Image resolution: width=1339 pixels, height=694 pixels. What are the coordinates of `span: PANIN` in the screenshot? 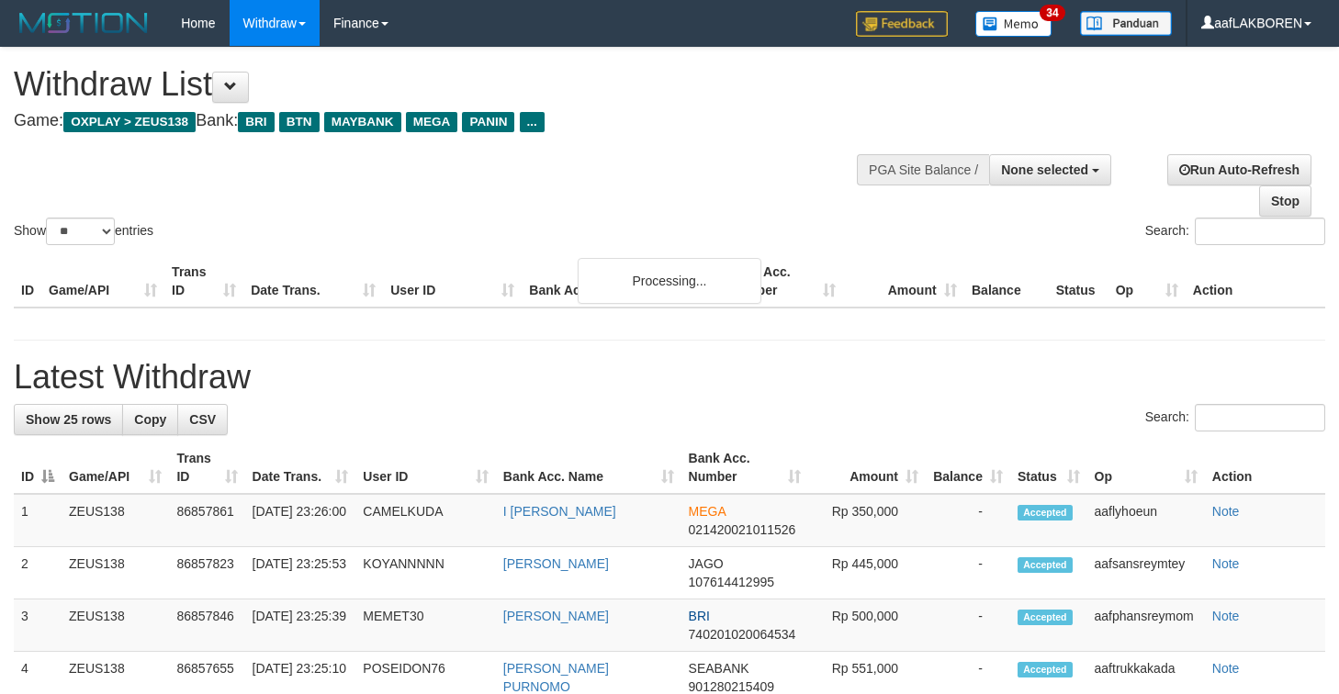 It's located at (488, 122).